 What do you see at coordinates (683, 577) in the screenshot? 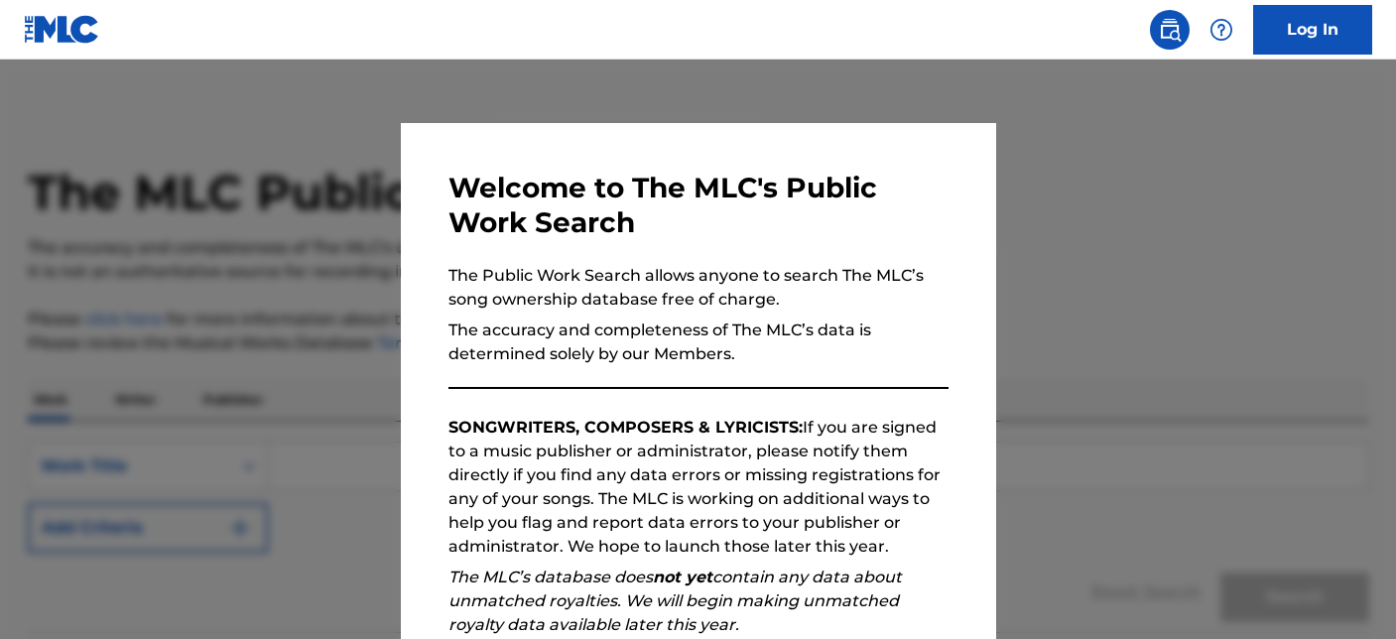
I see `strong: not yet` at bounding box center [683, 577].